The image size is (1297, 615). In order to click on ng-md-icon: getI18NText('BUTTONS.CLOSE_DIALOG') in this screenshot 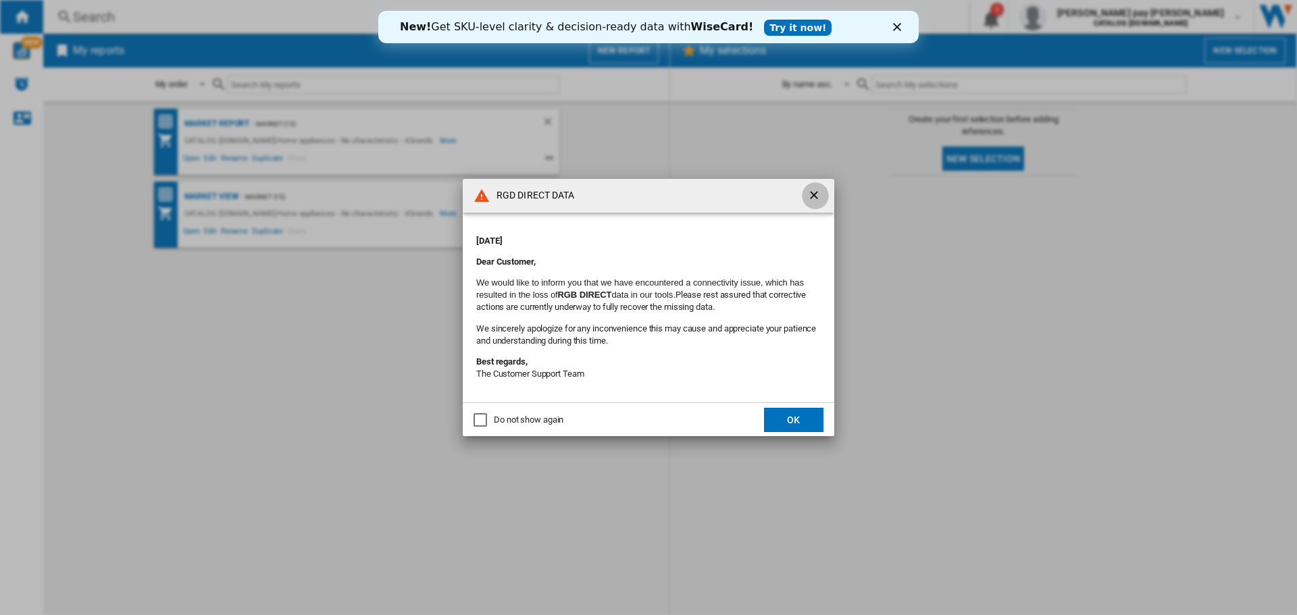, I will do `click(815, 197)`.